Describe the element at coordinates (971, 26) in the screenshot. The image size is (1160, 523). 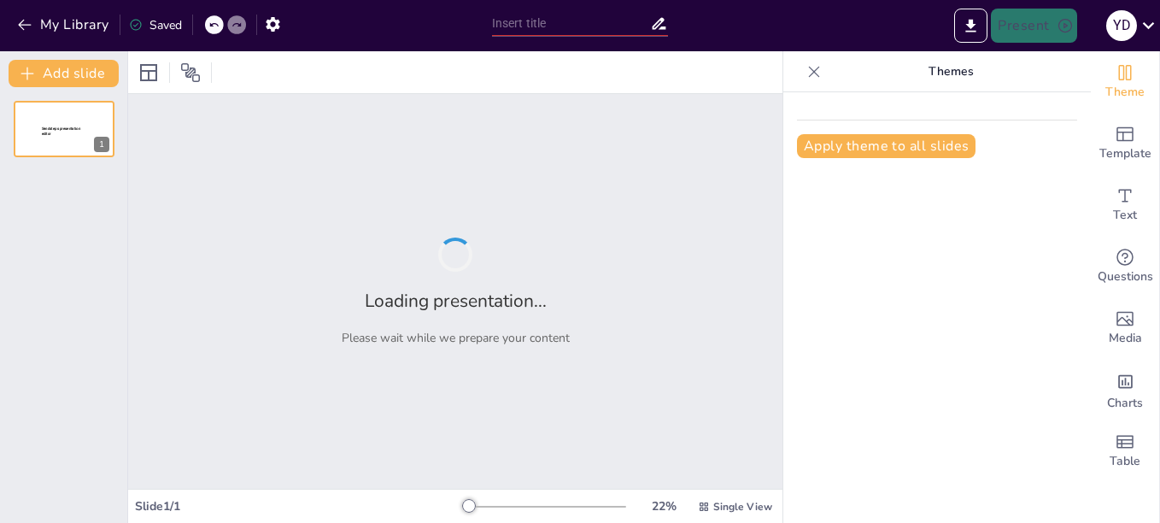
I see `button: Export to PowerPoint` at that location.